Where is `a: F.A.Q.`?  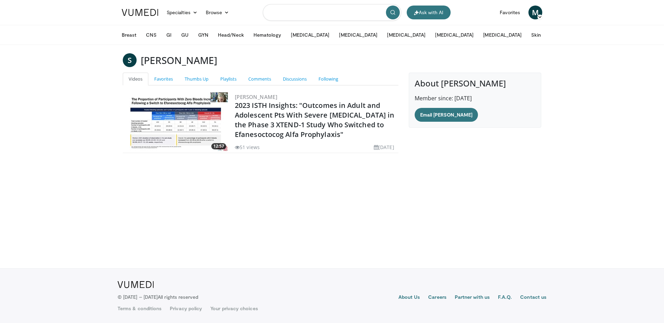
a: F.A.Q. is located at coordinates (505, 298).